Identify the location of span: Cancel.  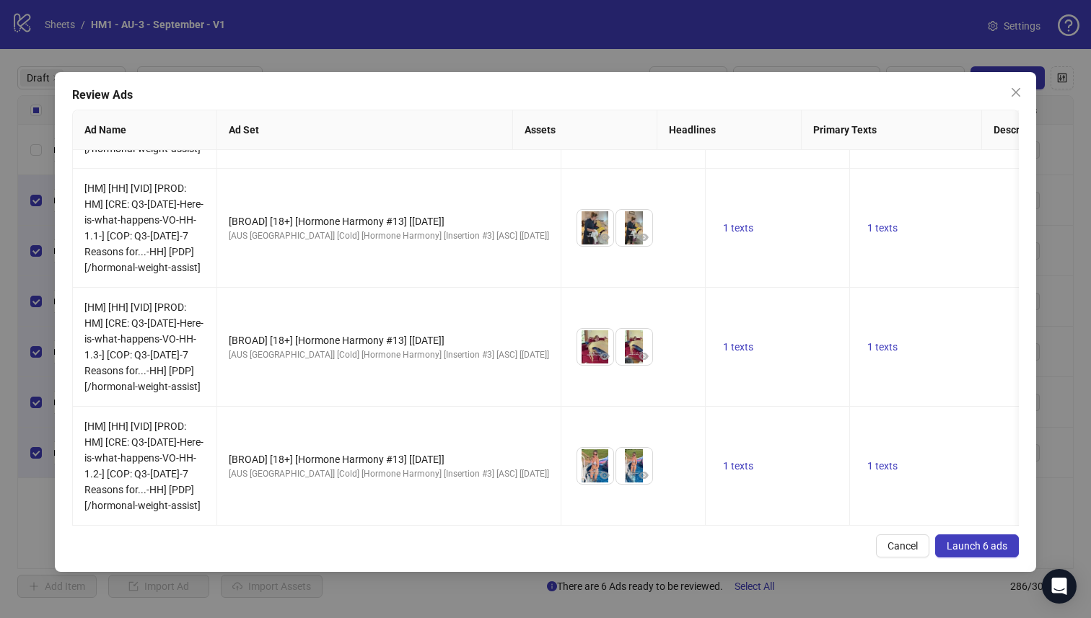
(903, 546).